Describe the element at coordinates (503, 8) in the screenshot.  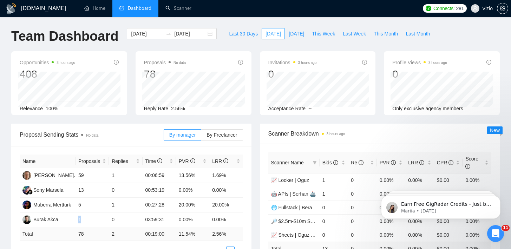
I see `button: setting` at that location.